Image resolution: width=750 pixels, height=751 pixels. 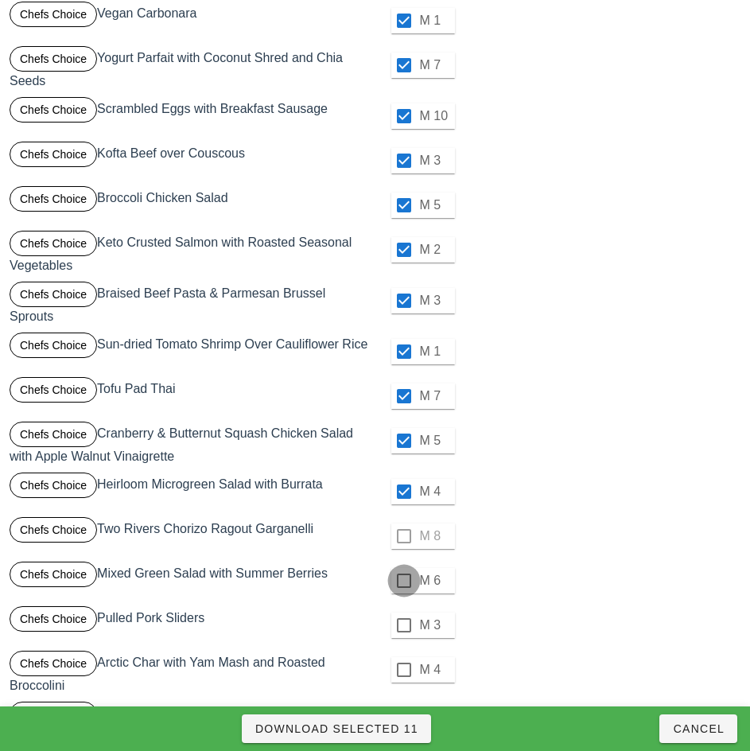 What do you see at coordinates (336, 728) in the screenshot?
I see `span: Download Selected 11` at bounding box center [336, 728].